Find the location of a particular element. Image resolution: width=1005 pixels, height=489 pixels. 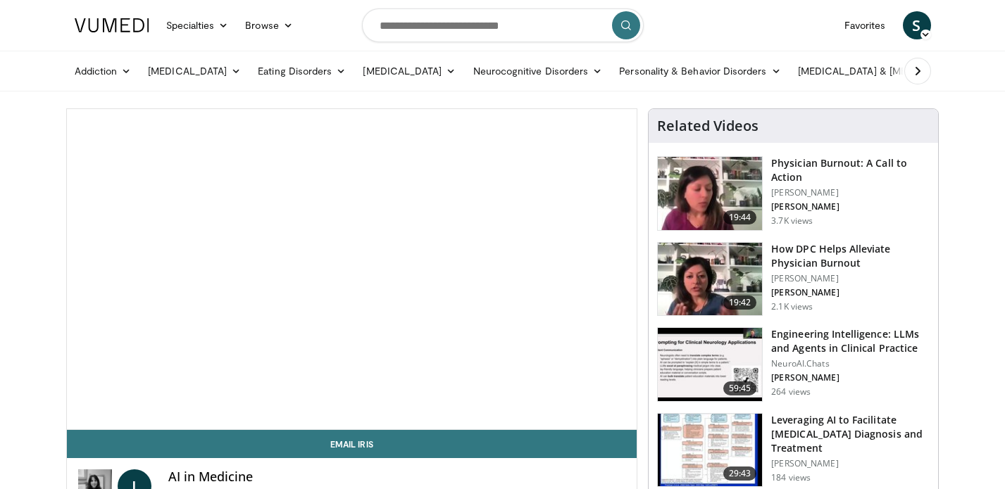

img: ae962841-479a-4fc3-abd9-1af602e5c29c.150x105_q85_crop-smart_upscale.jpg is located at coordinates (710, 194).